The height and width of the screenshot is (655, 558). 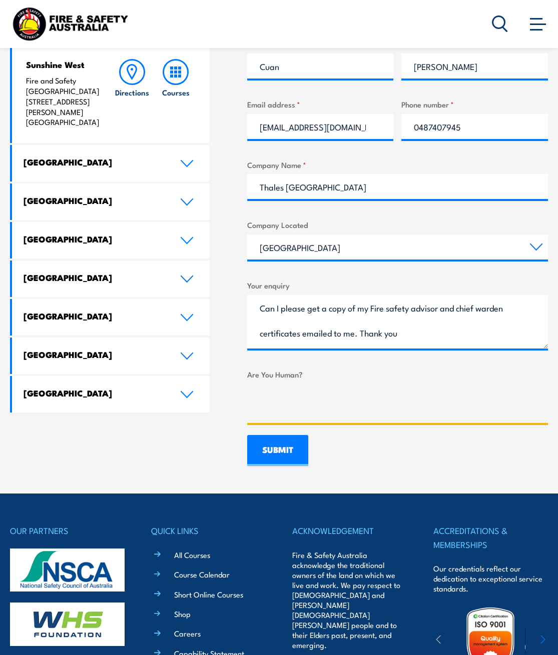 What do you see at coordinates (397, 374) in the screenshot?
I see `label: Are You Human?` at bounding box center [397, 374].